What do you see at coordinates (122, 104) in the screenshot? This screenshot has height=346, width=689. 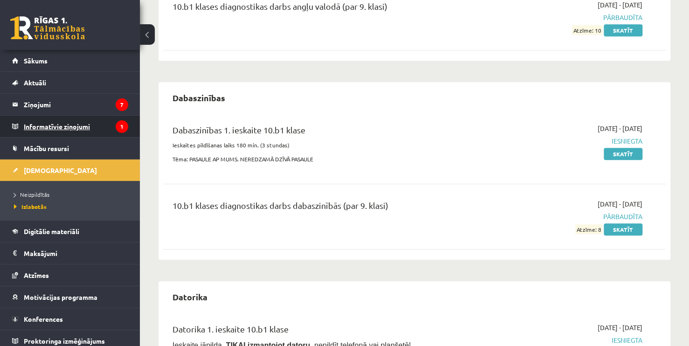 I see `i: 7` at bounding box center [122, 104].